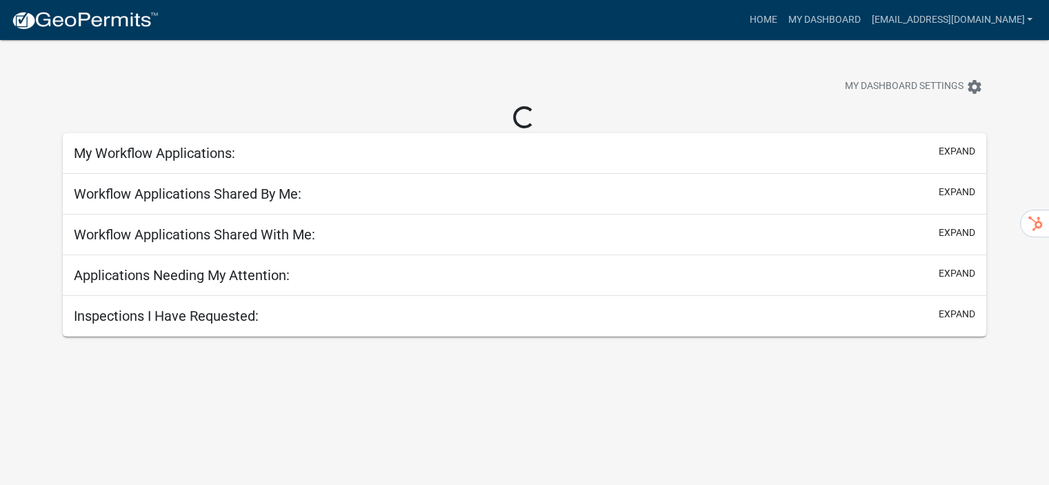 The height and width of the screenshot is (485, 1049). I want to click on a: My Dashboard, so click(824, 20).